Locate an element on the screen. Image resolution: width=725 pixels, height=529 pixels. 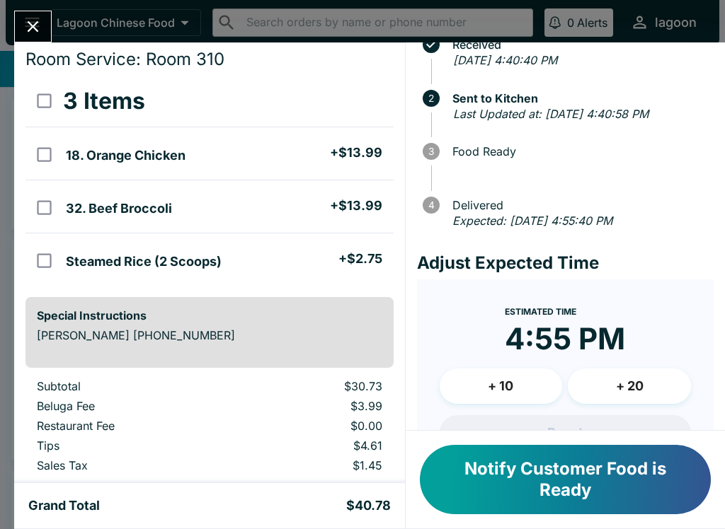
p: Restaurant Fee is located at coordinates (129, 426).